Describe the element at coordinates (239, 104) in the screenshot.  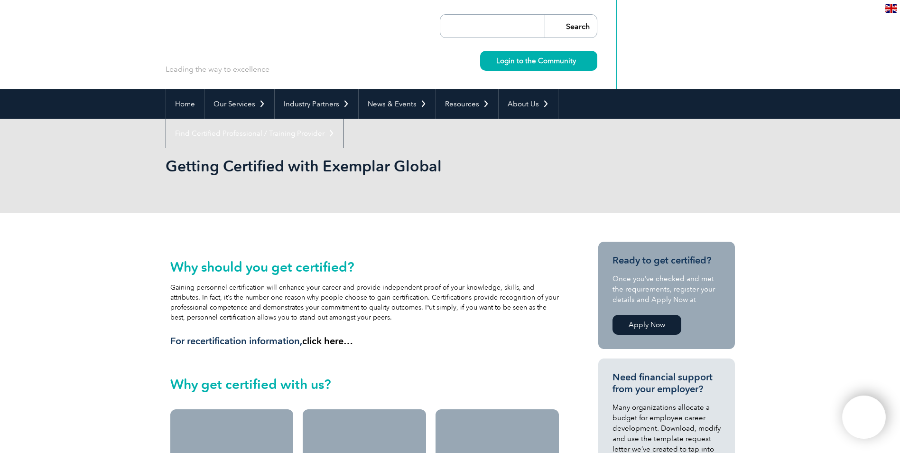
I see `a: Our Services` at that location.